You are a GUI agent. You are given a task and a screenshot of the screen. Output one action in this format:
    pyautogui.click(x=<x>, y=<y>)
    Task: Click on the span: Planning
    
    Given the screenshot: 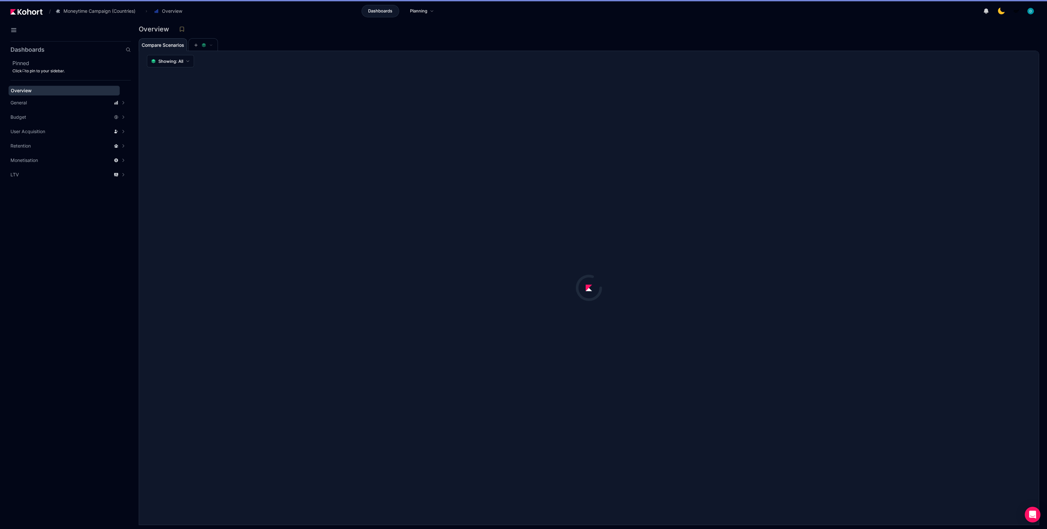 What is the action you would take?
    pyautogui.click(x=418, y=11)
    